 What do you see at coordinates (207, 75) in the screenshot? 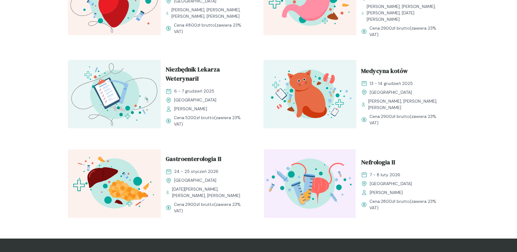
I see `a: Niezbędnik Lekarza WeterynariI` at bounding box center [207, 75].